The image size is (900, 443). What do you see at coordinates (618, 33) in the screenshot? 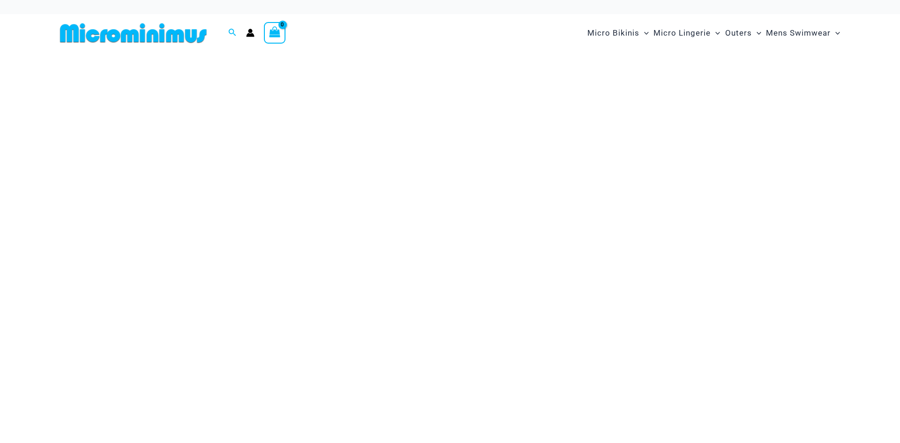
I see `a: Micro BikinisMenu ToggleMenu Toggle` at bounding box center [618, 33].